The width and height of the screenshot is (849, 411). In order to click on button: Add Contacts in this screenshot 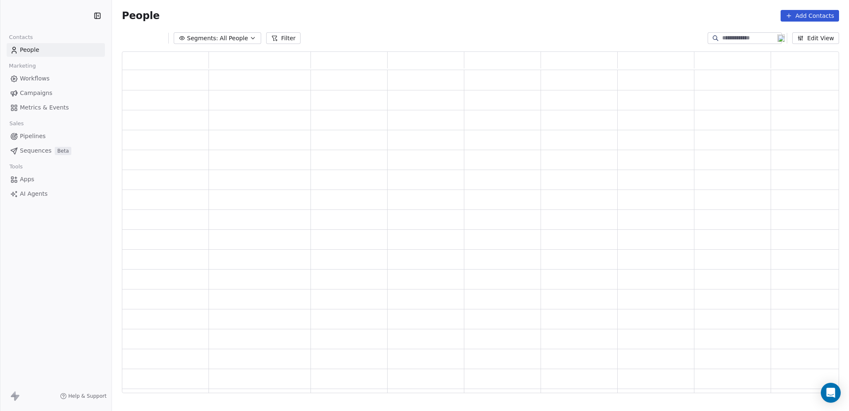, I will do `click(809, 16)`.